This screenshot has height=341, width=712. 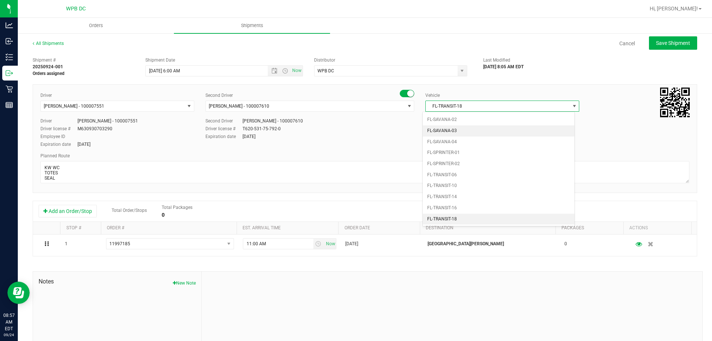 I want to click on label: Distributor, so click(x=324, y=60).